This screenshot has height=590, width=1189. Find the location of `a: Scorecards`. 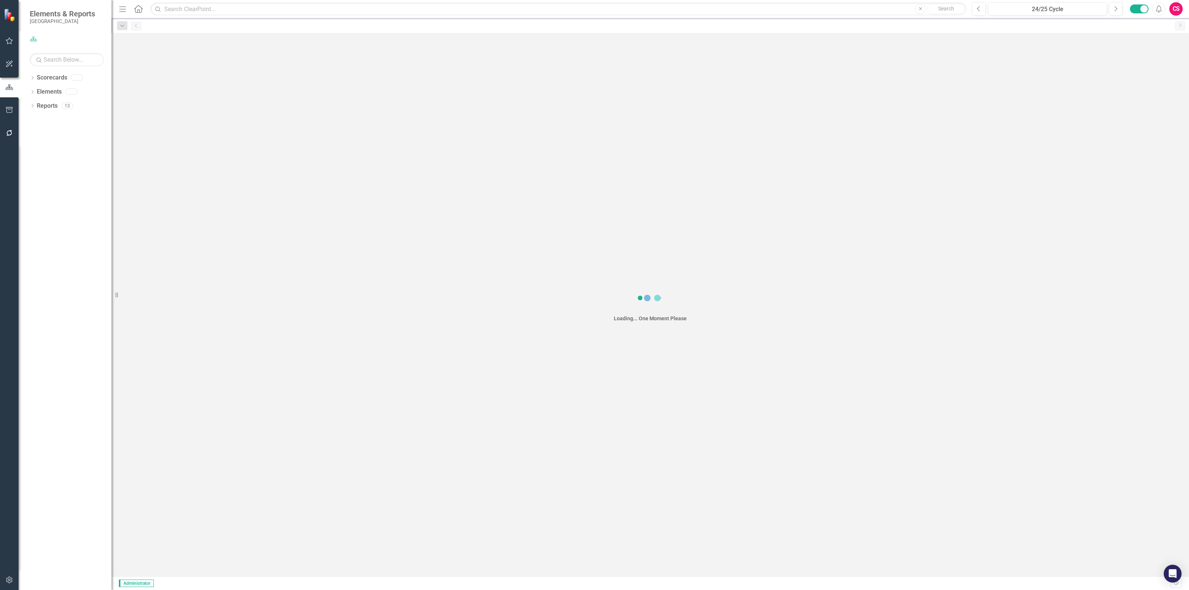

a: Scorecards is located at coordinates (52, 78).